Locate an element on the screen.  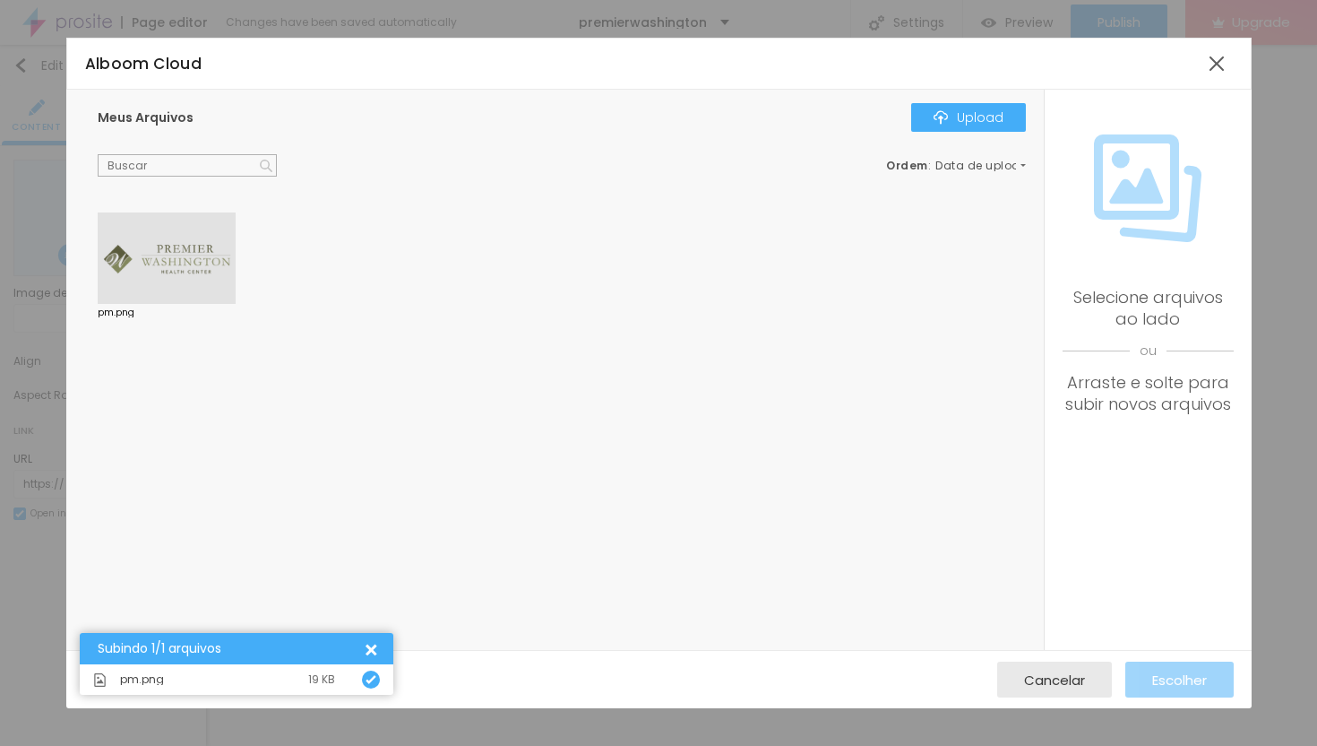
span: Data de upload is located at coordinates (982, 166).